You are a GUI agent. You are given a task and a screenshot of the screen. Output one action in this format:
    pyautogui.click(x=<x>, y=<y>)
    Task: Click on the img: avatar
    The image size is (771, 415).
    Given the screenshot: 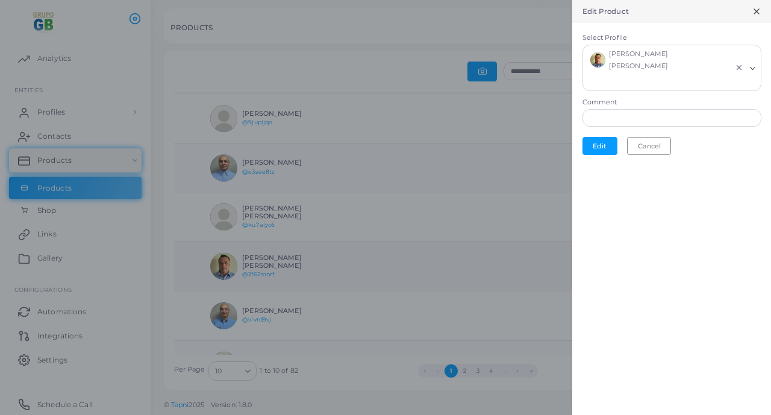 What is the action you would take?
    pyautogui.click(x=598, y=60)
    